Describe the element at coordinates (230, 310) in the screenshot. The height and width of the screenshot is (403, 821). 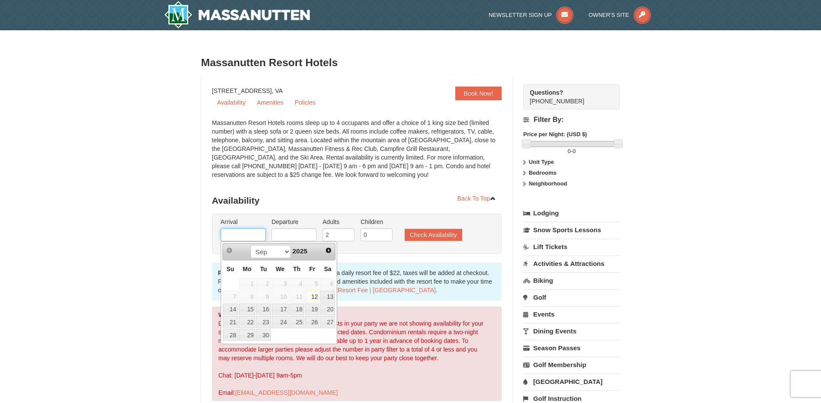
I see `a: 14` at that location.